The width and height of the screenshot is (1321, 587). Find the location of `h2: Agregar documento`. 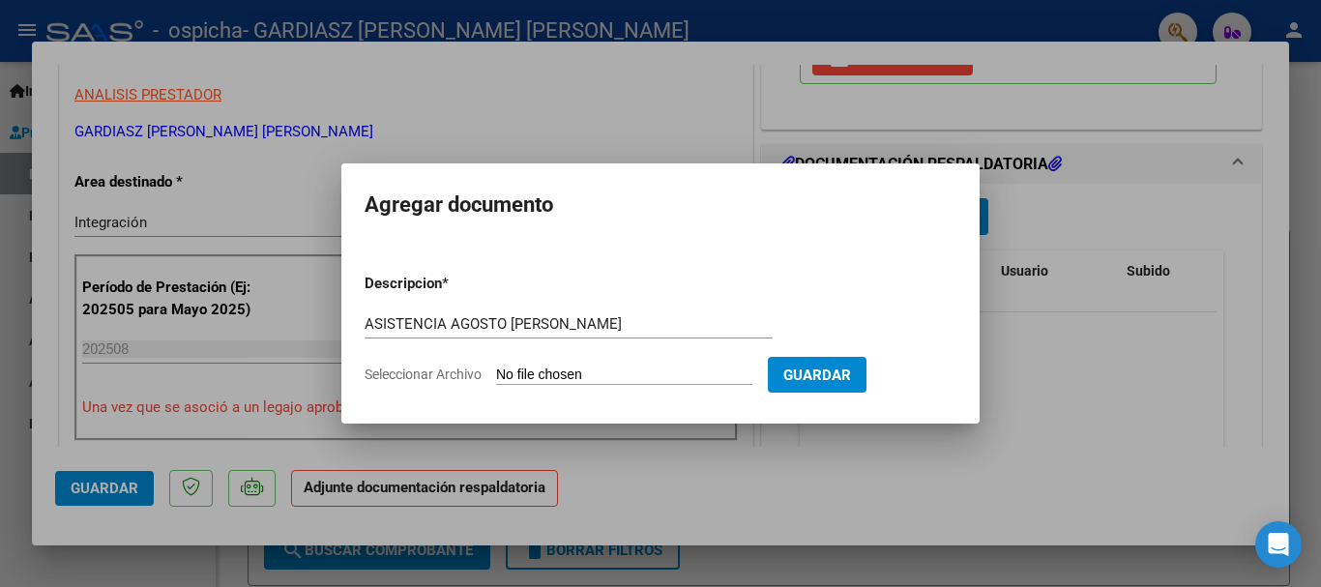

h2: Agregar documento is located at coordinates (661, 205).